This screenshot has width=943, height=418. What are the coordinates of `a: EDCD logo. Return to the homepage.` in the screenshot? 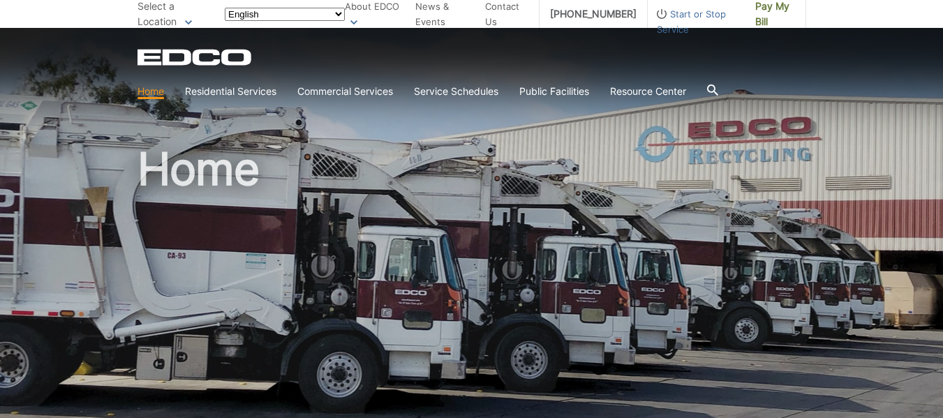 It's located at (195, 57).